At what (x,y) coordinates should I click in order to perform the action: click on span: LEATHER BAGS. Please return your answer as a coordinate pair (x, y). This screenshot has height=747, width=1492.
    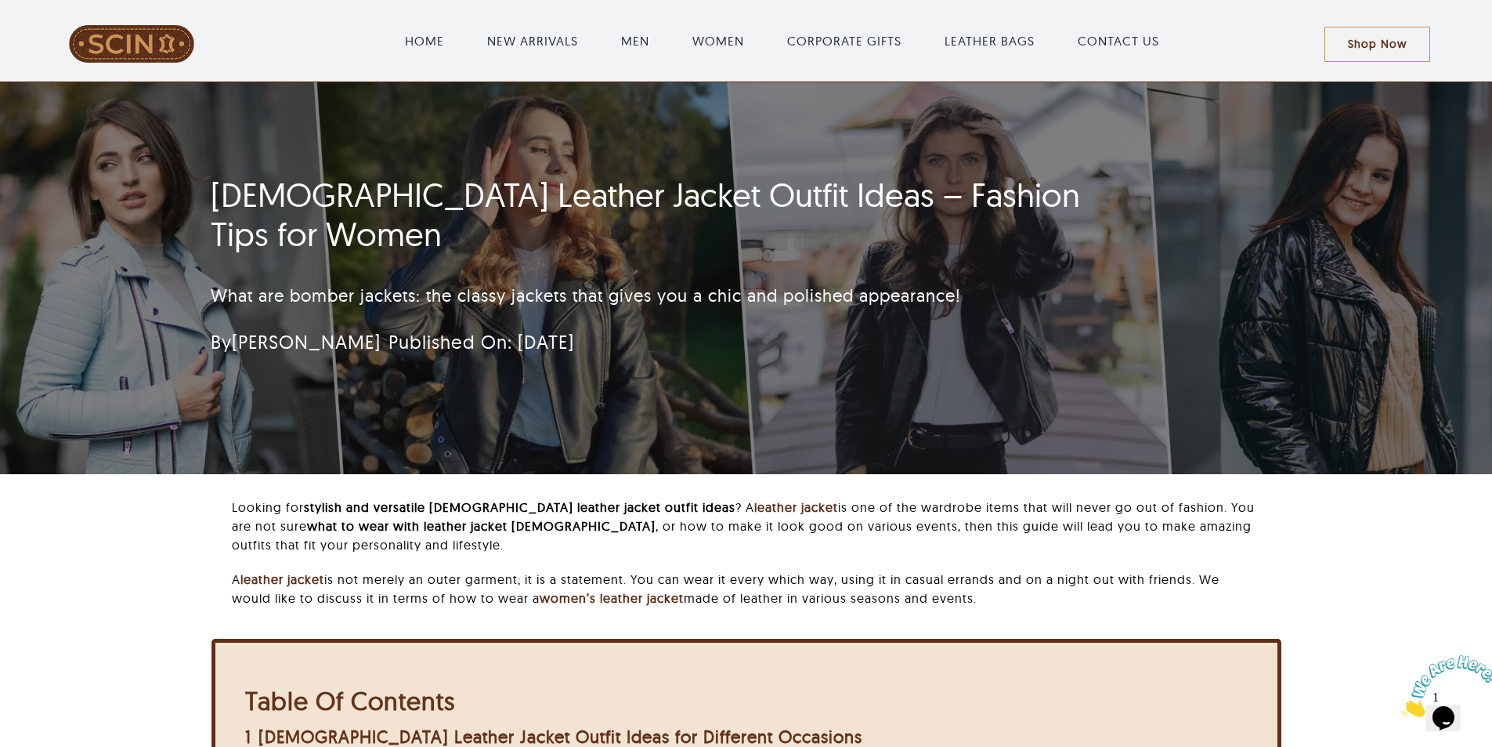
    Looking at the image, I should click on (989, 41).